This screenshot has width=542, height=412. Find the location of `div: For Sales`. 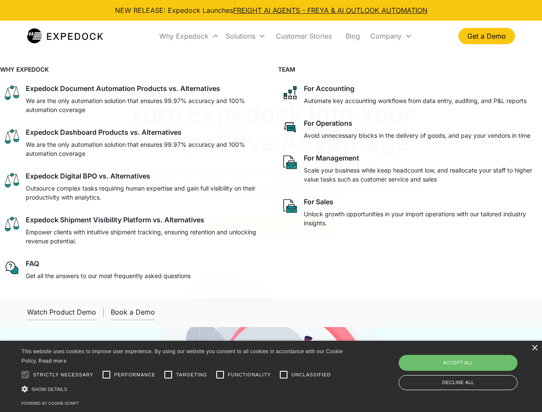

div: For Sales is located at coordinates (318, 202).